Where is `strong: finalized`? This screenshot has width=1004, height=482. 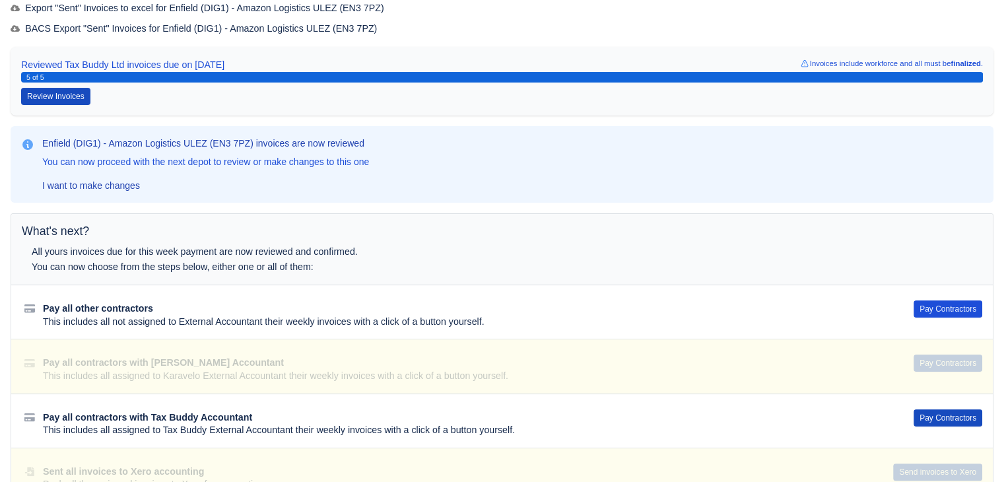 strong: finalized is located at coordinates (966, 63).